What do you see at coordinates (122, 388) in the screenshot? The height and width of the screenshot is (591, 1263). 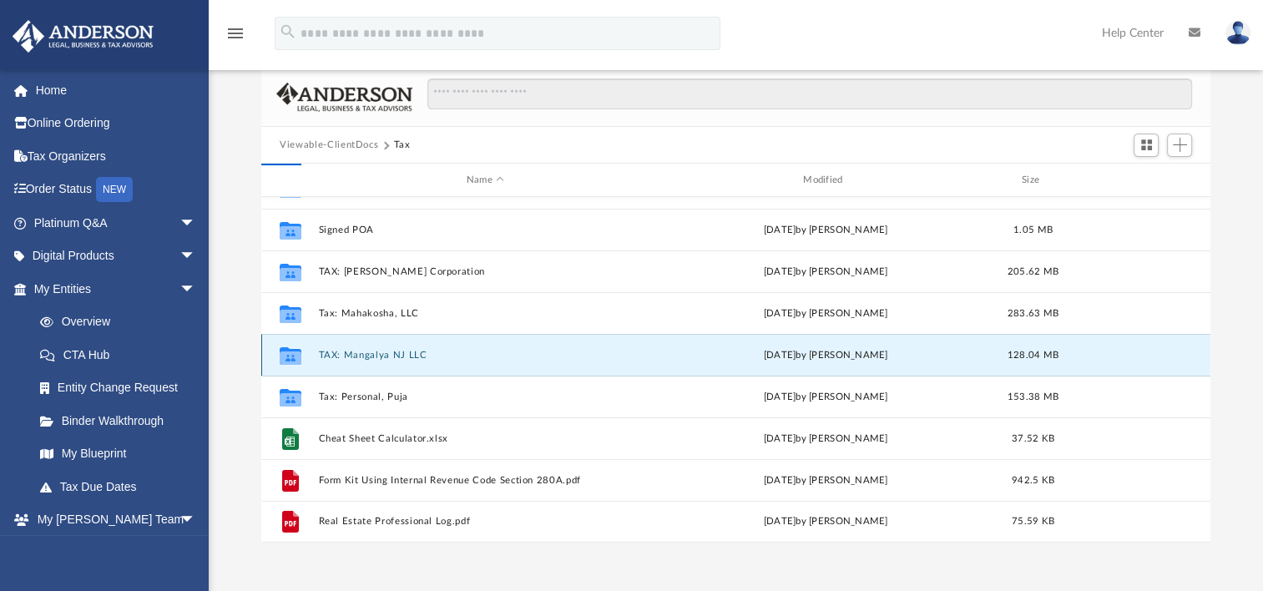 I see `a: Entity Change Request` at bounding box center [122, 388].